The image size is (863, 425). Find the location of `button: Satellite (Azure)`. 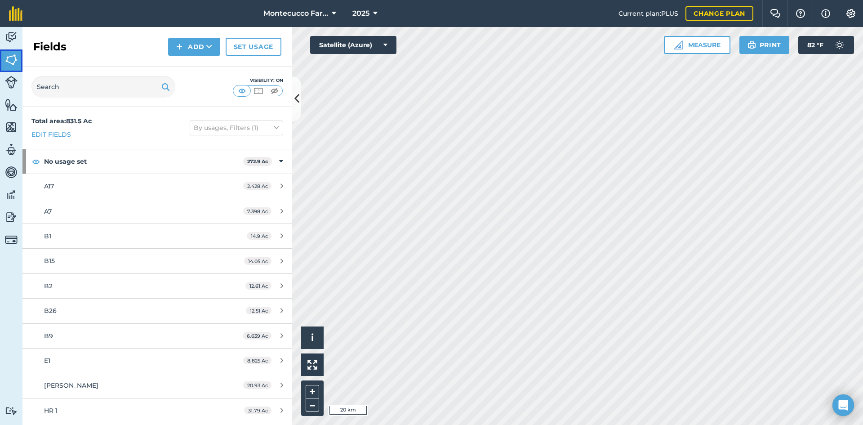

button: Satellite (Azure) is located at coordinates (353, 45).